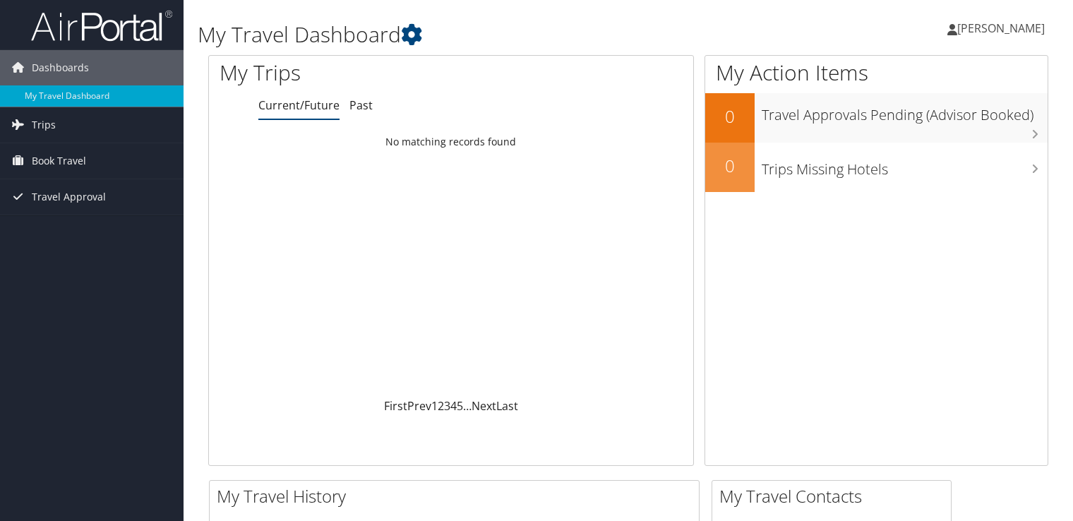 Image resolution: width=1073 pixels, height=521 pixels. I want to click on a: 2, so click(441, 406).